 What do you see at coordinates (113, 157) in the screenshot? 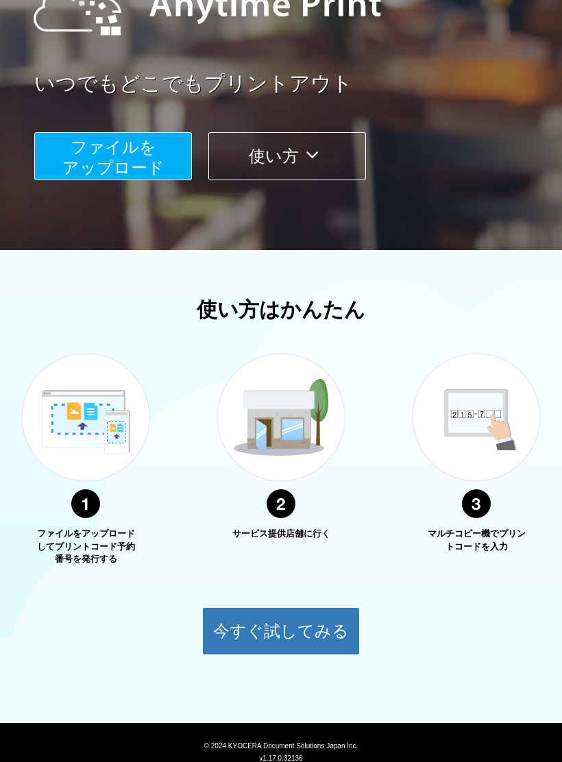
I see `span: ファイルを ​​アップロード` at bounding box center [113, 157].